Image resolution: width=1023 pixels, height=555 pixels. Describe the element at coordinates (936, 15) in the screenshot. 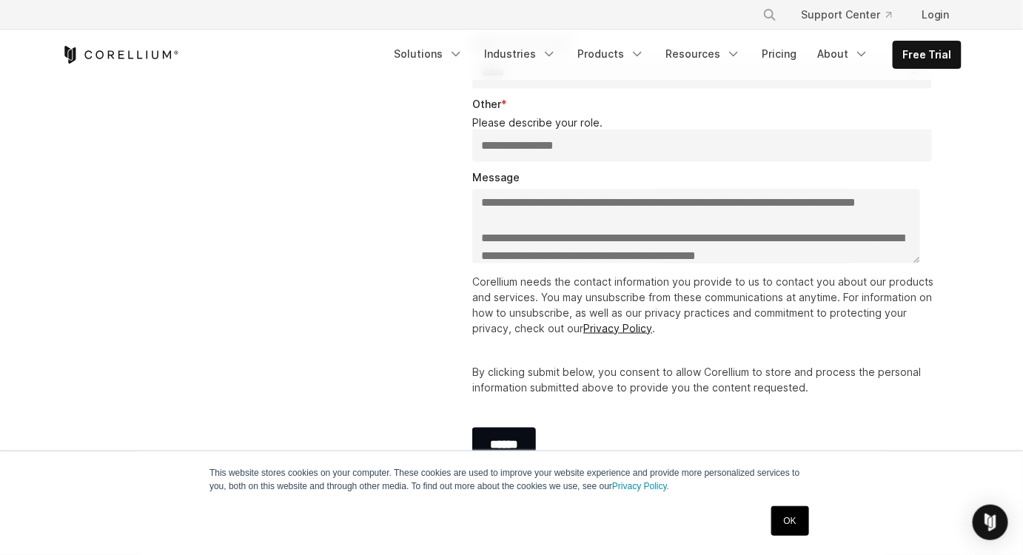

I see `a: Login` at that location.